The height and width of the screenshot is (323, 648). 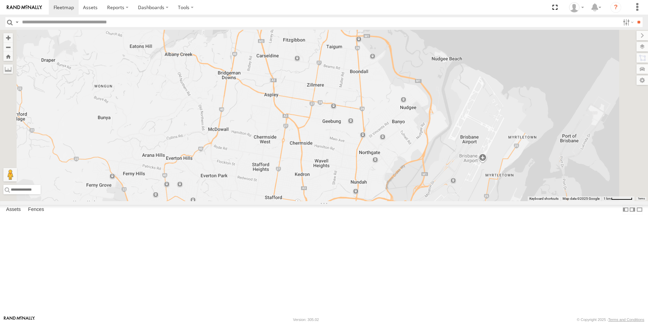 I want to click on label: Assets, so click(x=13, y=210).